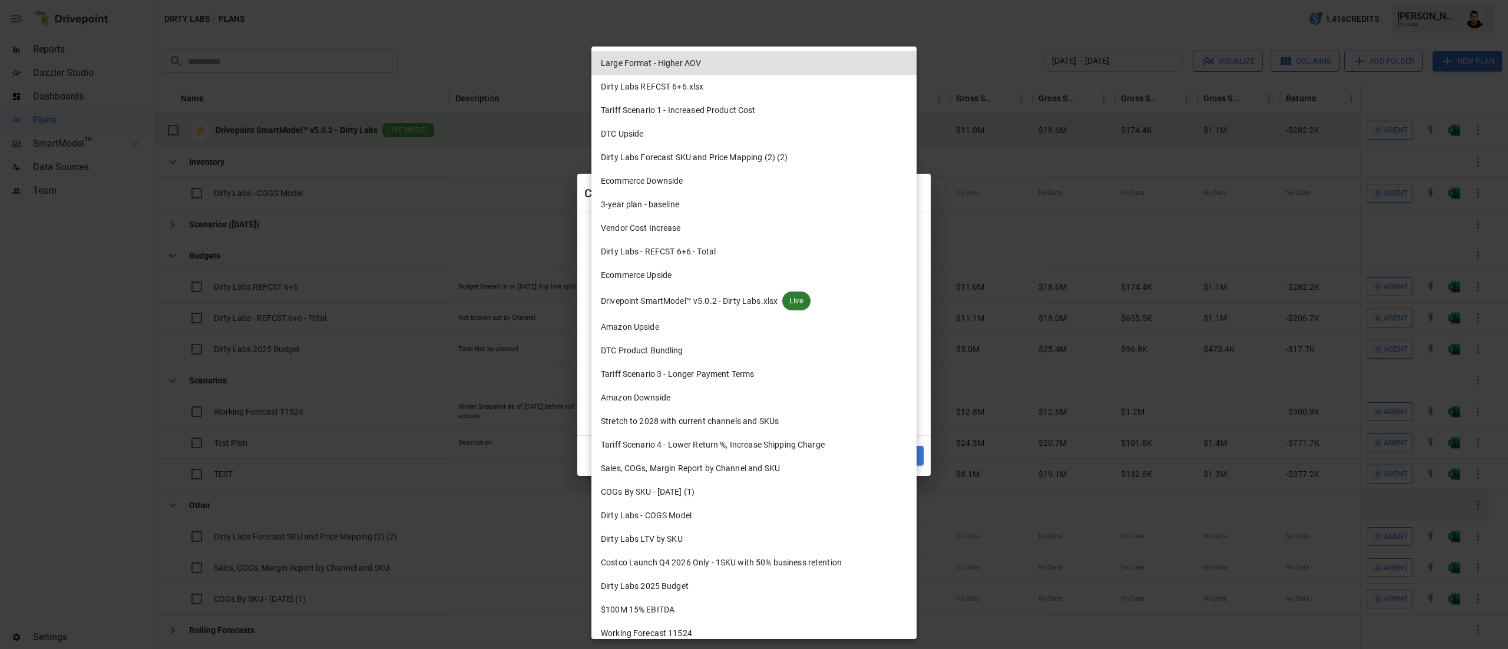 The width and height of the screenshot is (1508, 649). What do you see at coordinates (651, 63) in the screenshot?
I see `span: Large Format - Higher AOV` at bounding box center [651, 63].